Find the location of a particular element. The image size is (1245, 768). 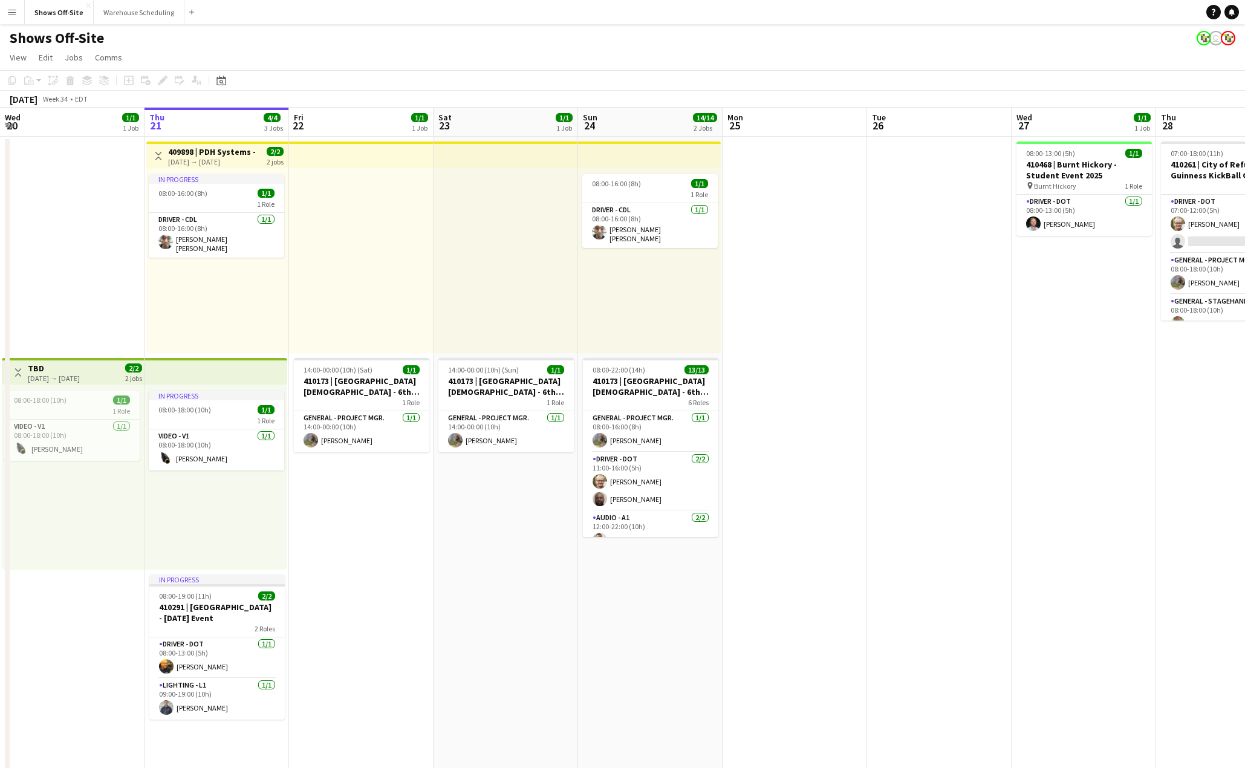

span: Tue is located at coordinates (878, 117).